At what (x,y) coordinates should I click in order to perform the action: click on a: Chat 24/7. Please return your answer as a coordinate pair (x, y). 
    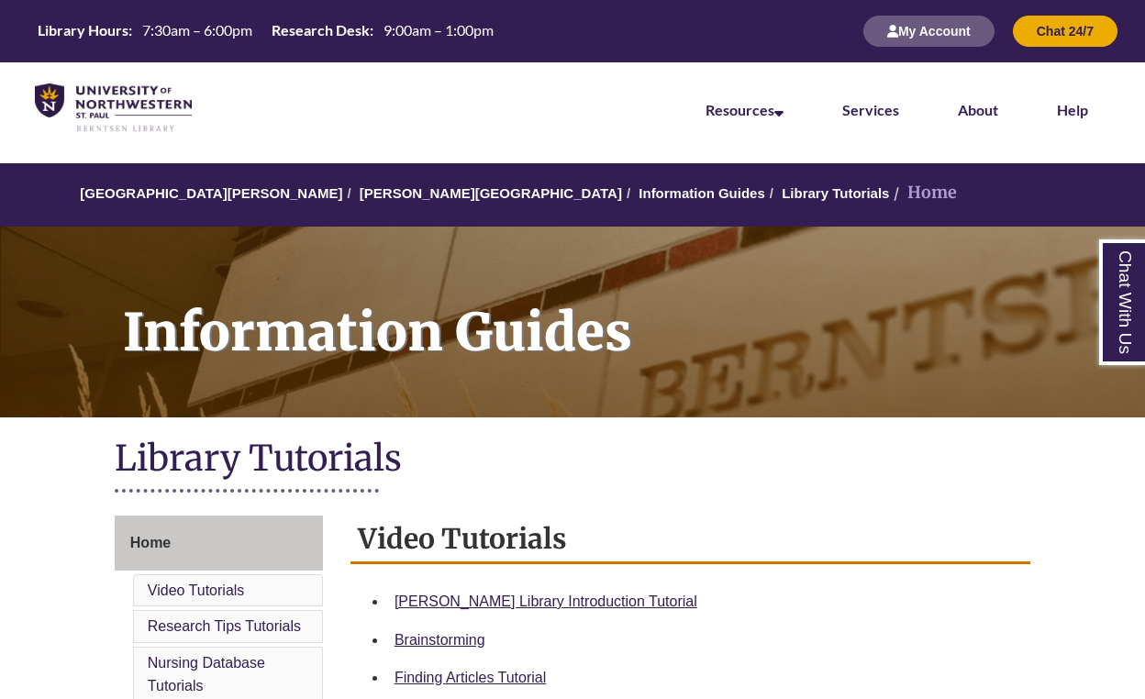
    Looking at the image, I should click on (1065, 30).